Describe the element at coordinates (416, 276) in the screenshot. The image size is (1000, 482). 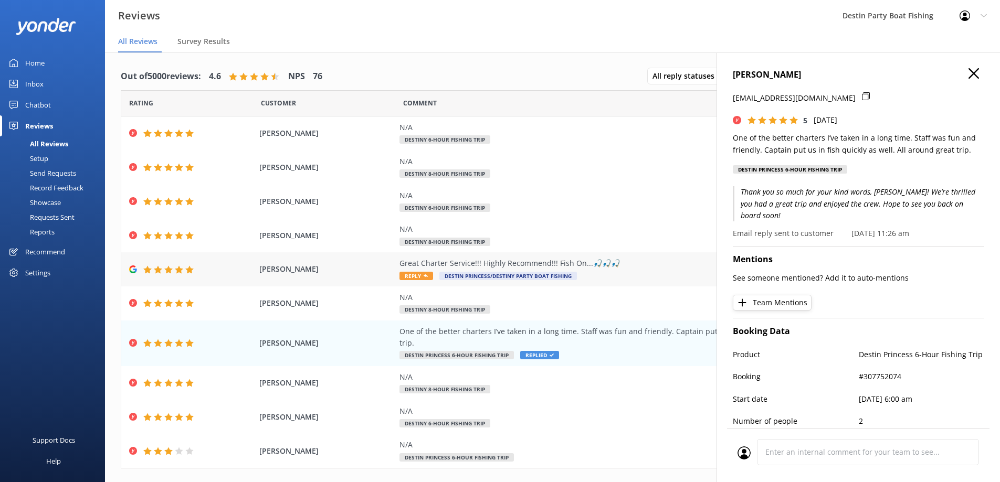
I see `span: Reply` at that location.